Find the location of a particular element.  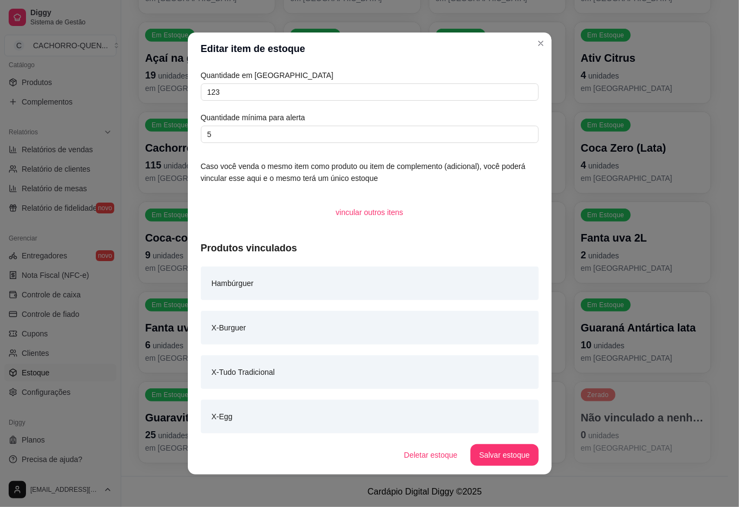

article: Quantidade mínima para alerta is located at coordinates (370, 118).